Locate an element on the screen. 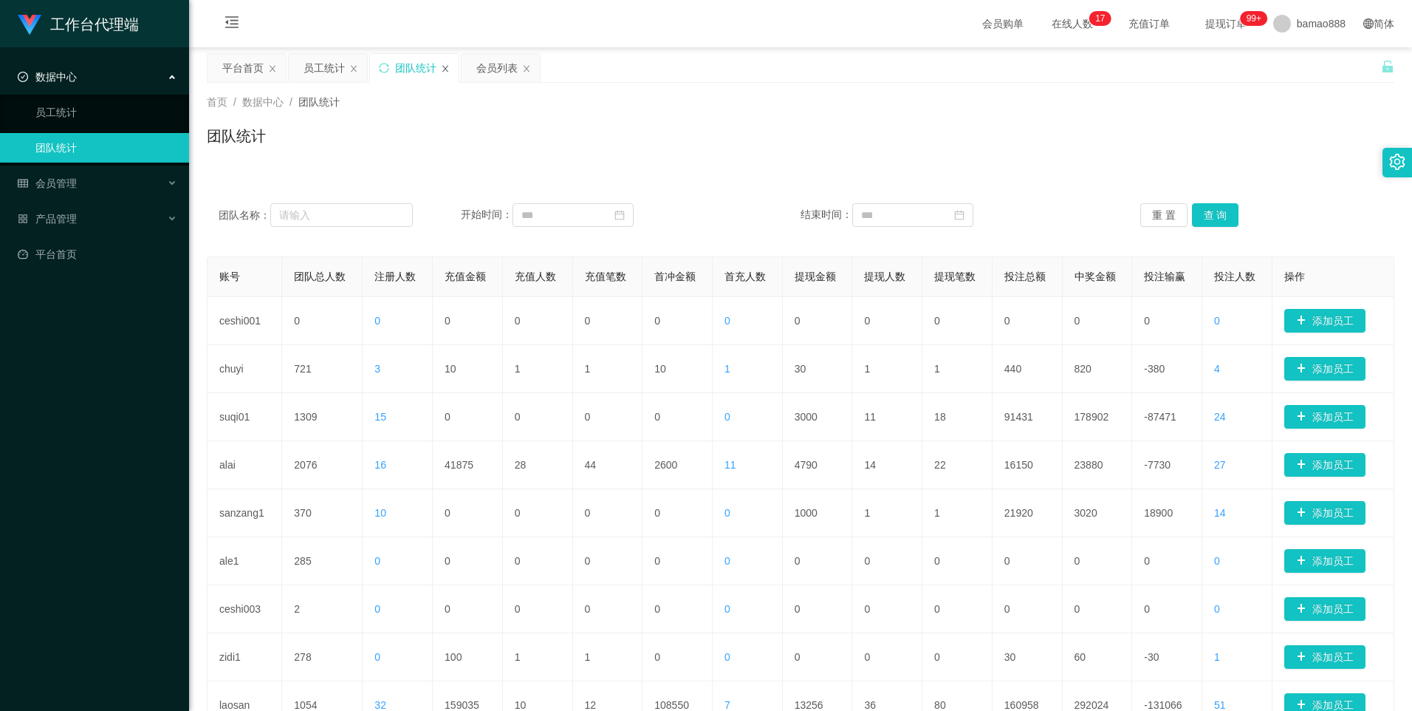 The width and height of the screenshot is (1412, 711). span: 51 is located at coordinates (1220, 705).